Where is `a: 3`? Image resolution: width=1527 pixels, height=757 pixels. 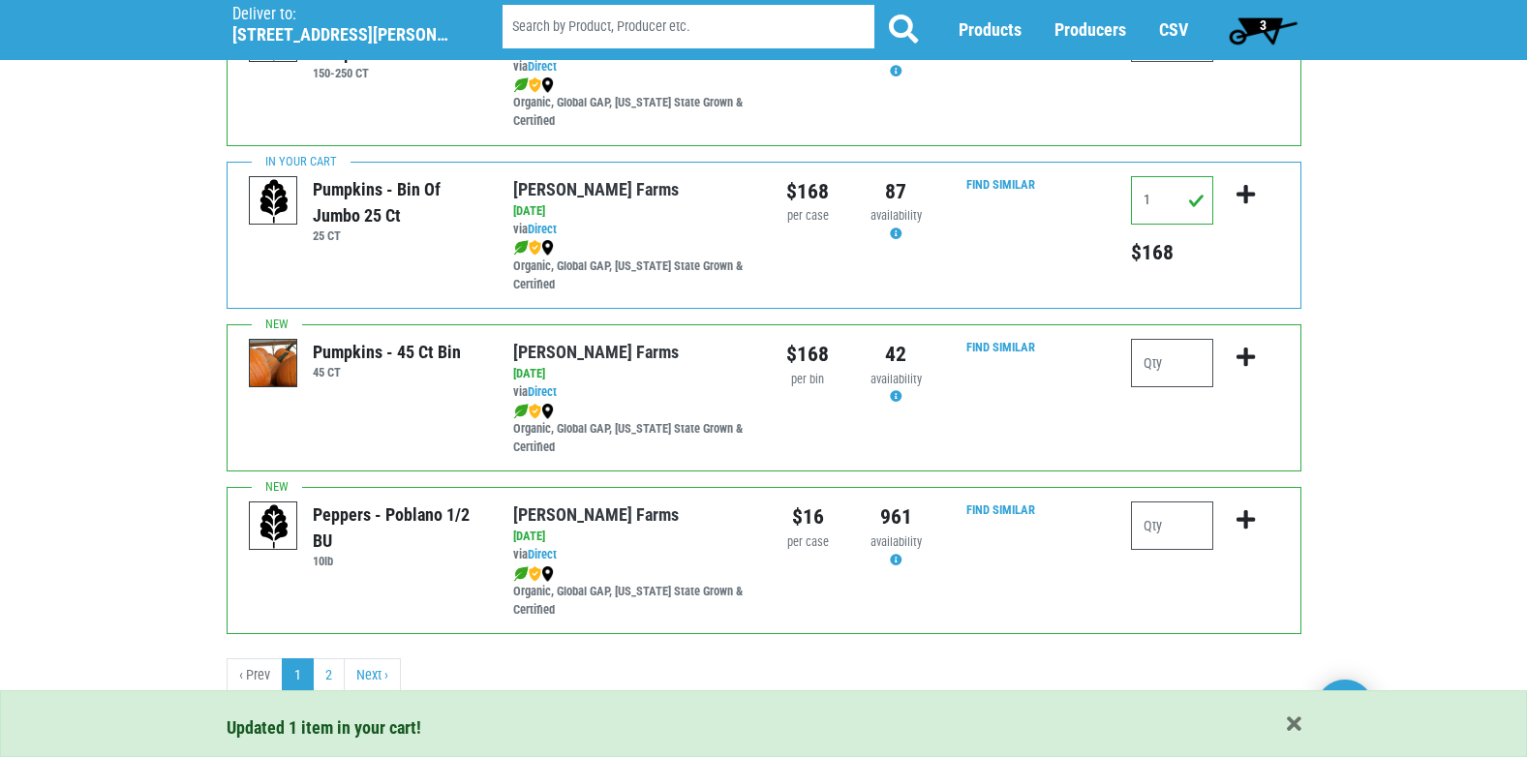 a: 3 is located at coordinates (1263, 30).